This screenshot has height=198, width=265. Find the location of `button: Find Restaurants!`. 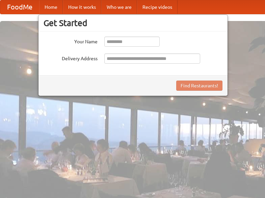

button: Find Restaurants! is located at coordinates (199, 85).